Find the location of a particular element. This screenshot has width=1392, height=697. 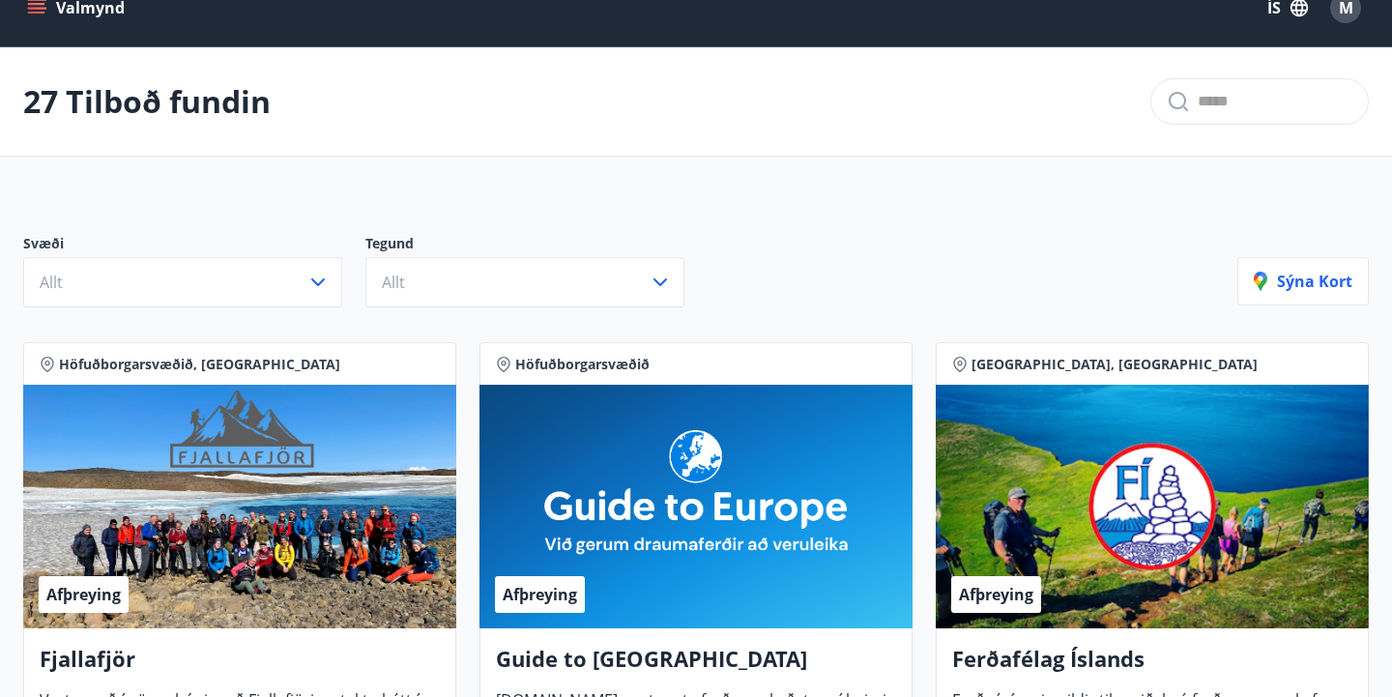

p: Tegund is located at coordinates (537, 246).